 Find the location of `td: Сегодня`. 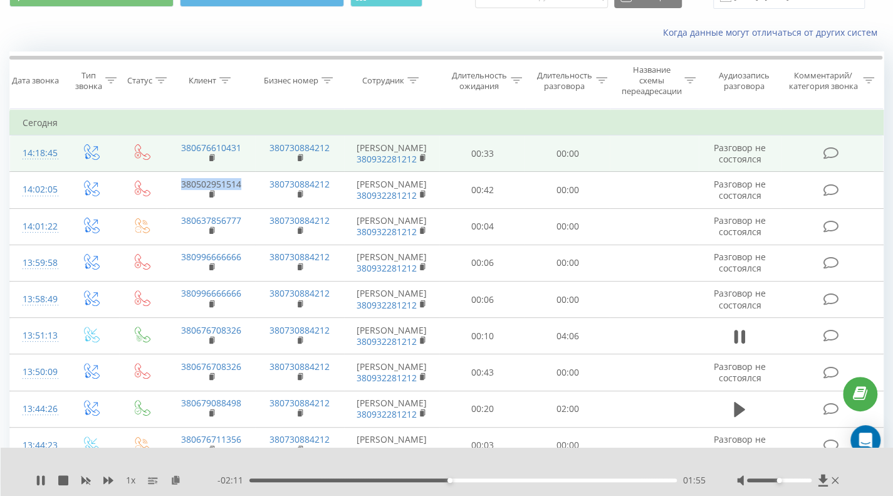

td: Сегодня is located at coordinates (447, 123).